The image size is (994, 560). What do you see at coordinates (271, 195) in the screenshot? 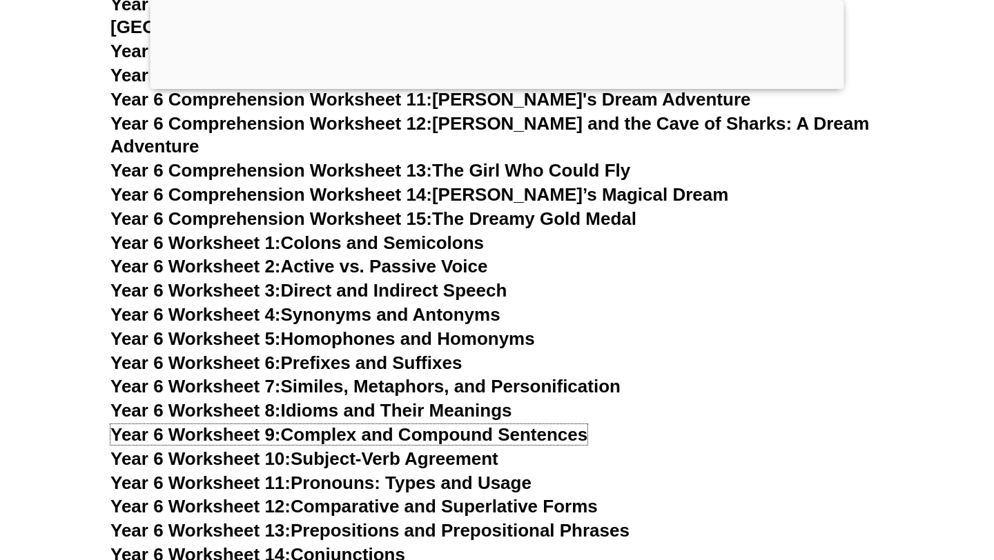
I see `span: Year 6 Comprehension Worksheet 14:` at bounding box center [271, 195].